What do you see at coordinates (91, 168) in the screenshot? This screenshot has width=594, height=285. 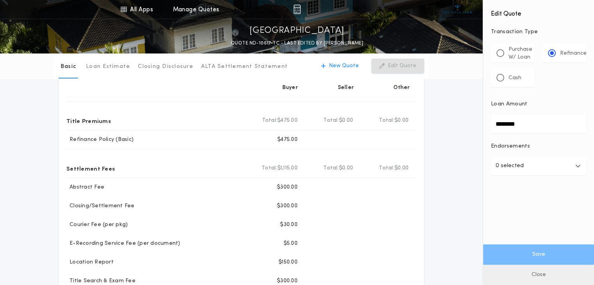 I see `p: Settlement Fees` at bounding box center [91, 168].